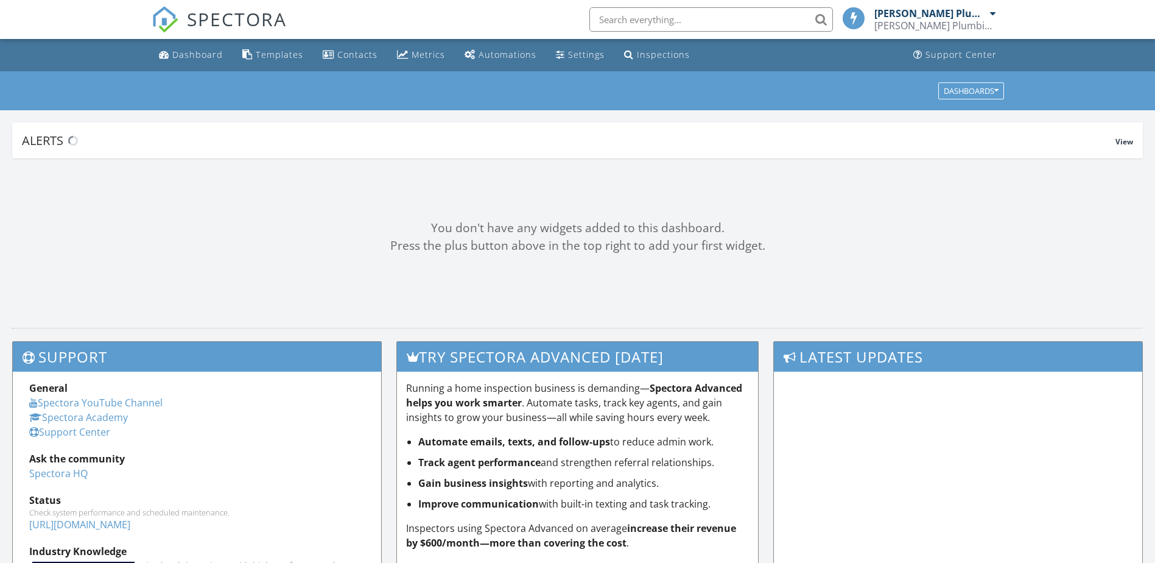 This screenshot has height=563, width=1155. What do you see at coordinates (958, 356) in the screenshot?
I see `h3: Latest Updates` at bounding box center [958, 356].